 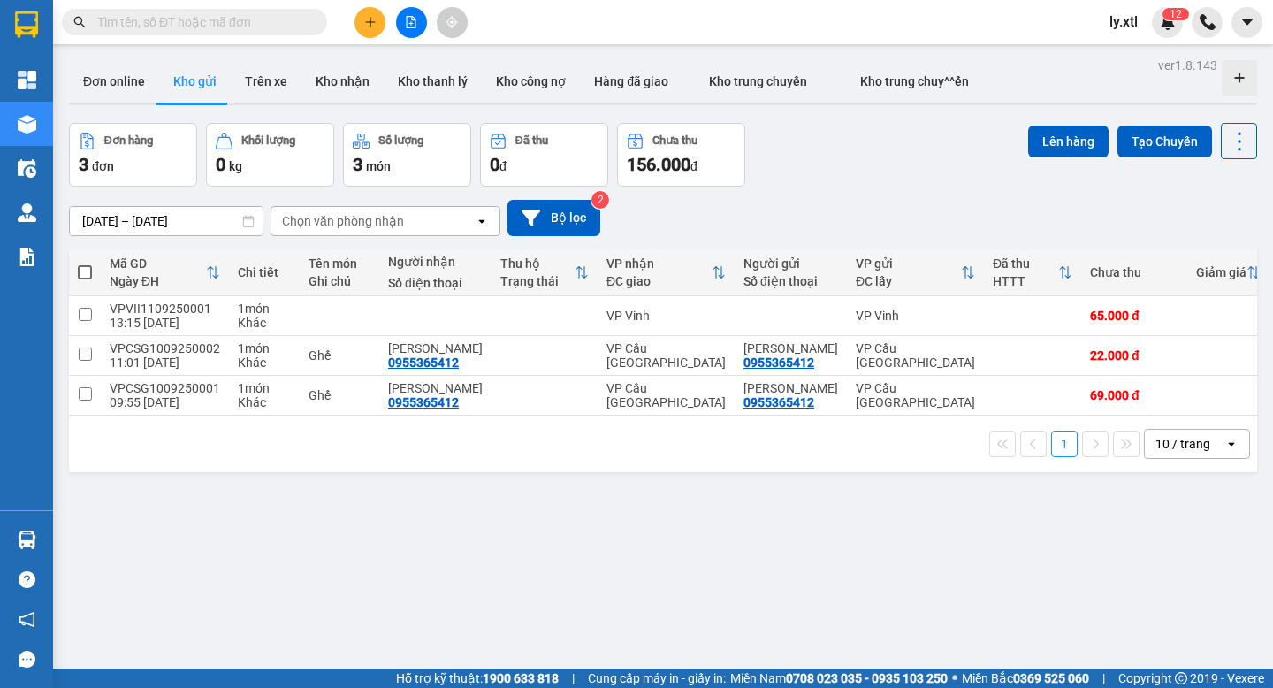 I want to click on div: Ngày ĐH, so click(x=157, y=281).